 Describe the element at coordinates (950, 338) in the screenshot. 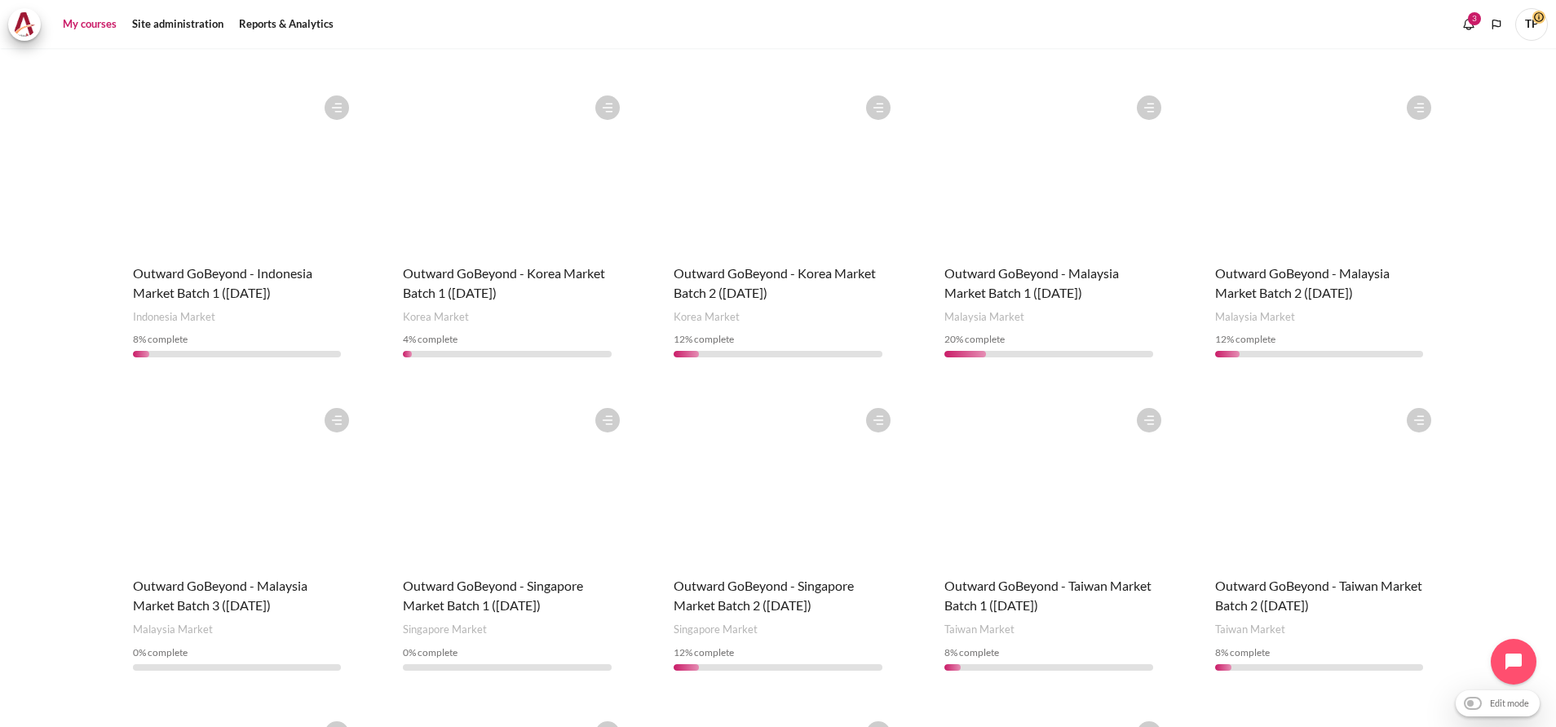

I see `span: 20` at that location.